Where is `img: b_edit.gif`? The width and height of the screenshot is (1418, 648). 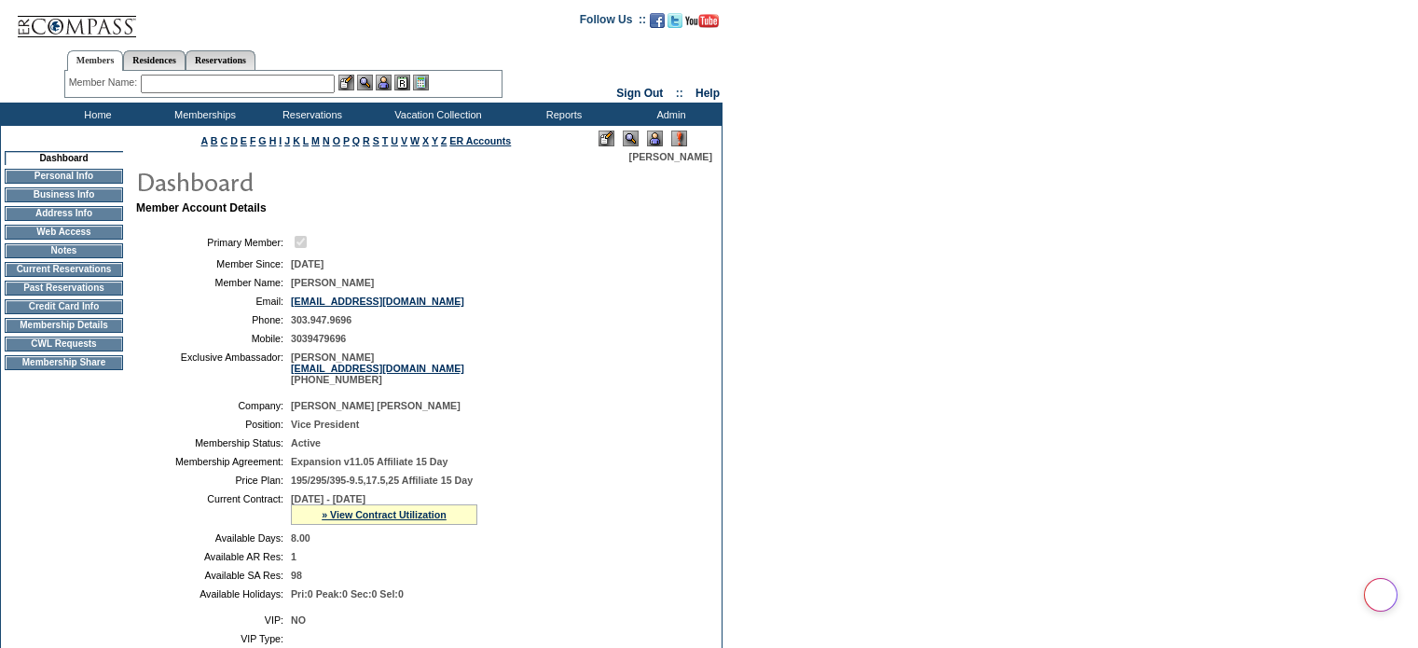 img: b_edit.gif is located at coordinates (346, 82).